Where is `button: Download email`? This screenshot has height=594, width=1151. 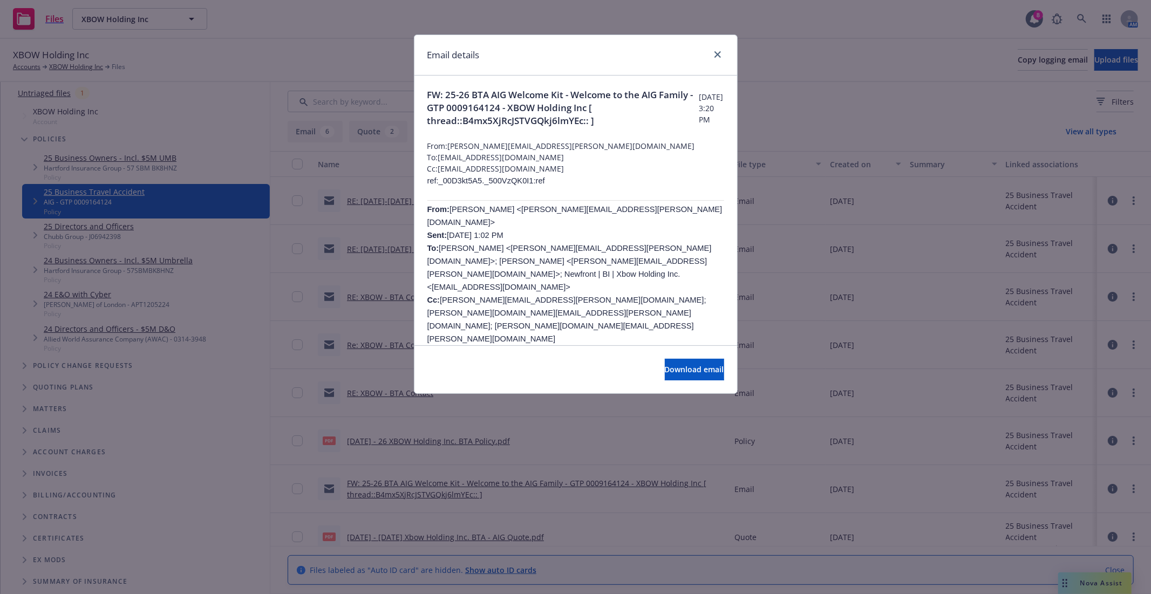 button: Download email is located at coordinates (695, 370).